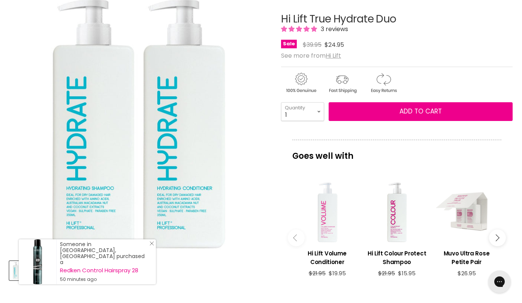  I want to click on svg: Close Icon, so click(152, 243).